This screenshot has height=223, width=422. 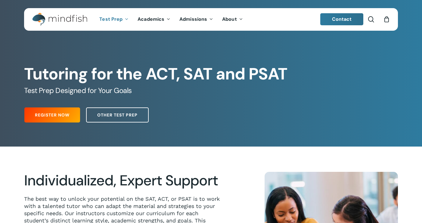 I want to click on a: About, so click(x=232, y=19).